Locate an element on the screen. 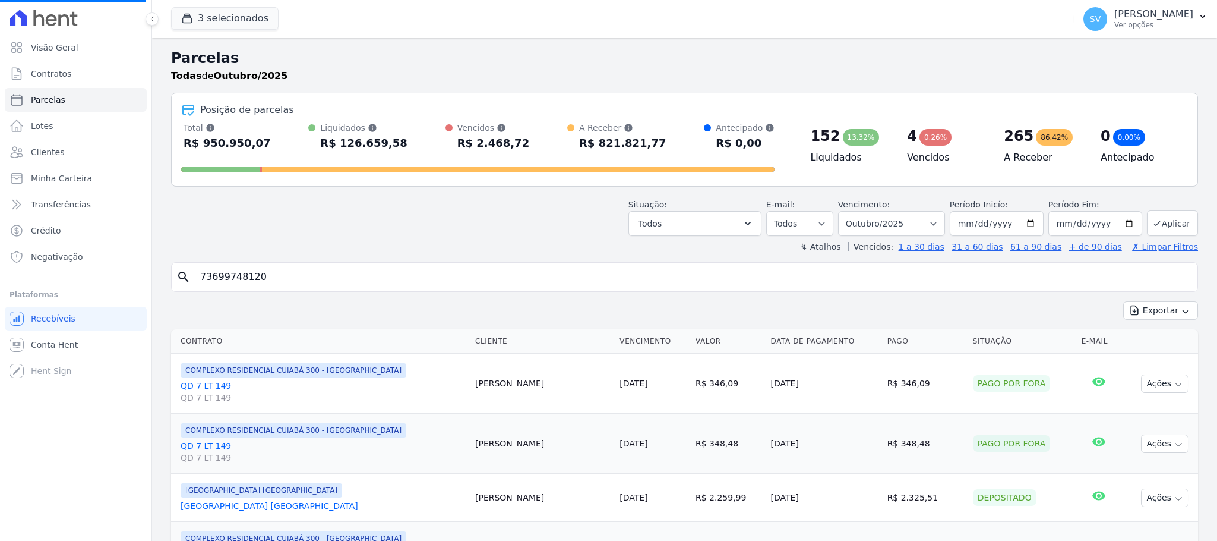 The width and height of the screenshot is (1217, 541). th: Pago is located at coordinates (926, 341).